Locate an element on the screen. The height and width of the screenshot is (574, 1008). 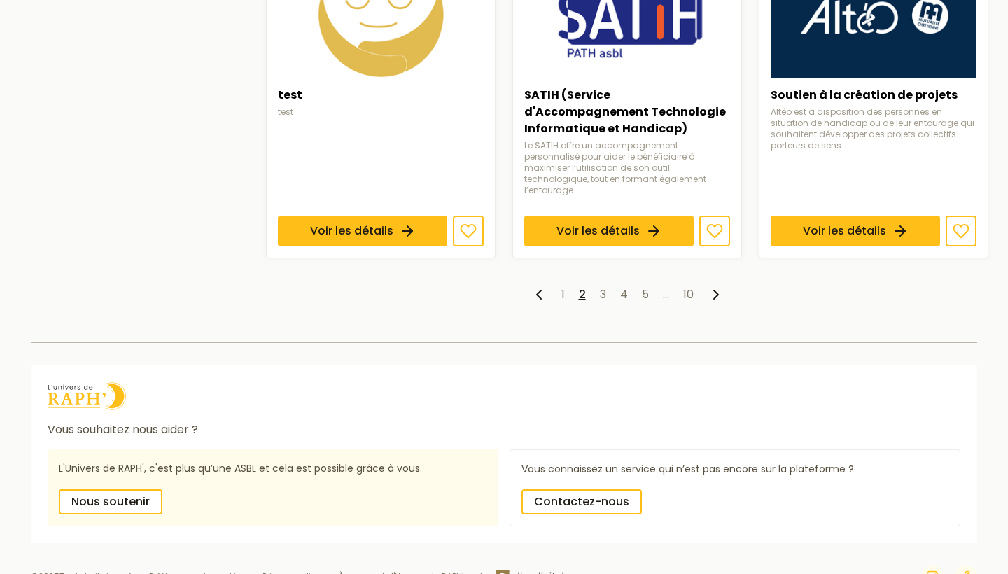
a: 10 is located at coordinates (688, 294).